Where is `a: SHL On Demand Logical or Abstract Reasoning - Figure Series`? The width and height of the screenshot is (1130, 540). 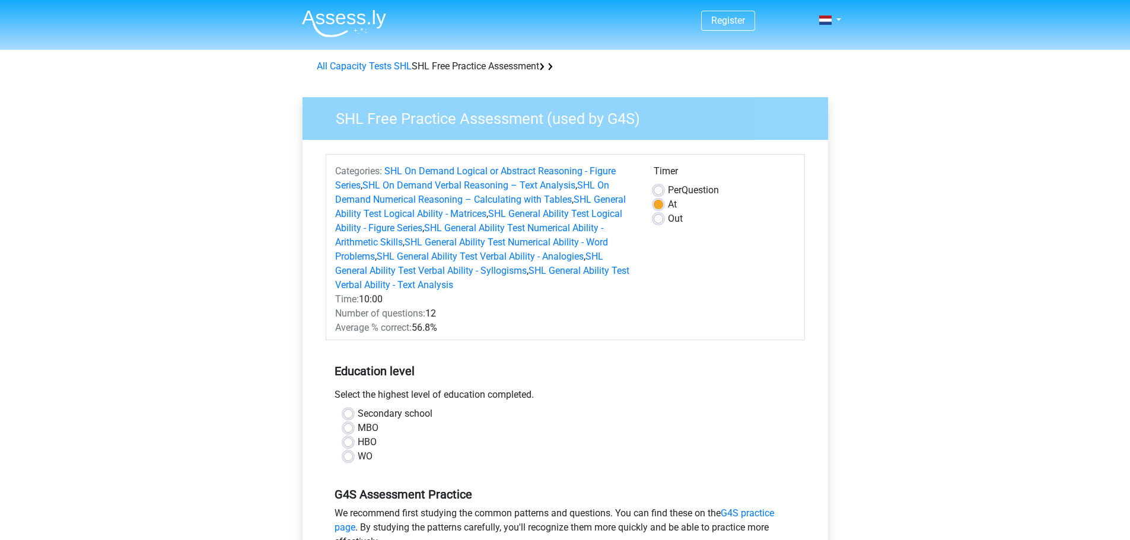
a: SHL On Demand Logical or Abstract Reasoning - Figure Series is located at coordinates (475, 178).